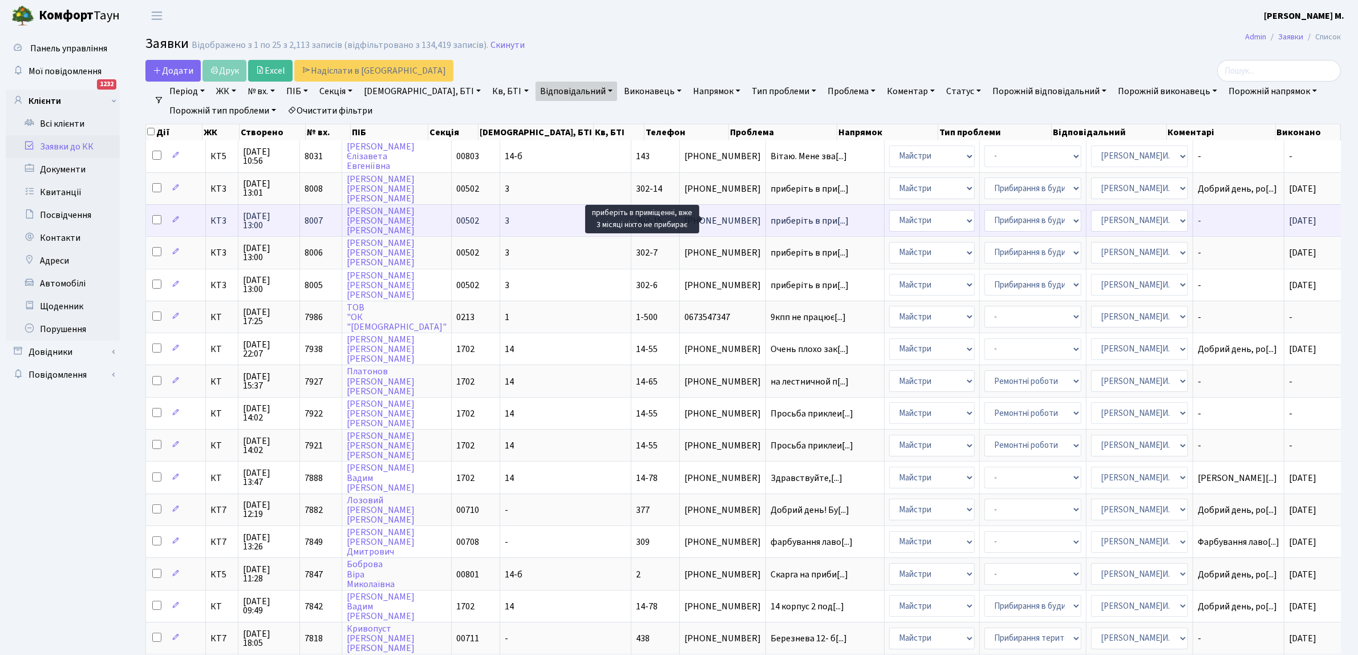  Describe the element at coordinates (1256, 37) in the screenshot. I see `a: Admin` at that location.